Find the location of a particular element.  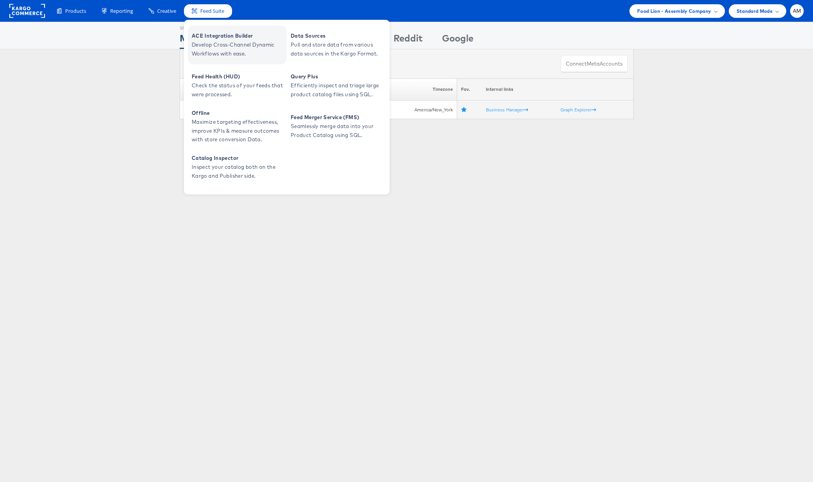

div: Google is located at coordinates (458, 40).